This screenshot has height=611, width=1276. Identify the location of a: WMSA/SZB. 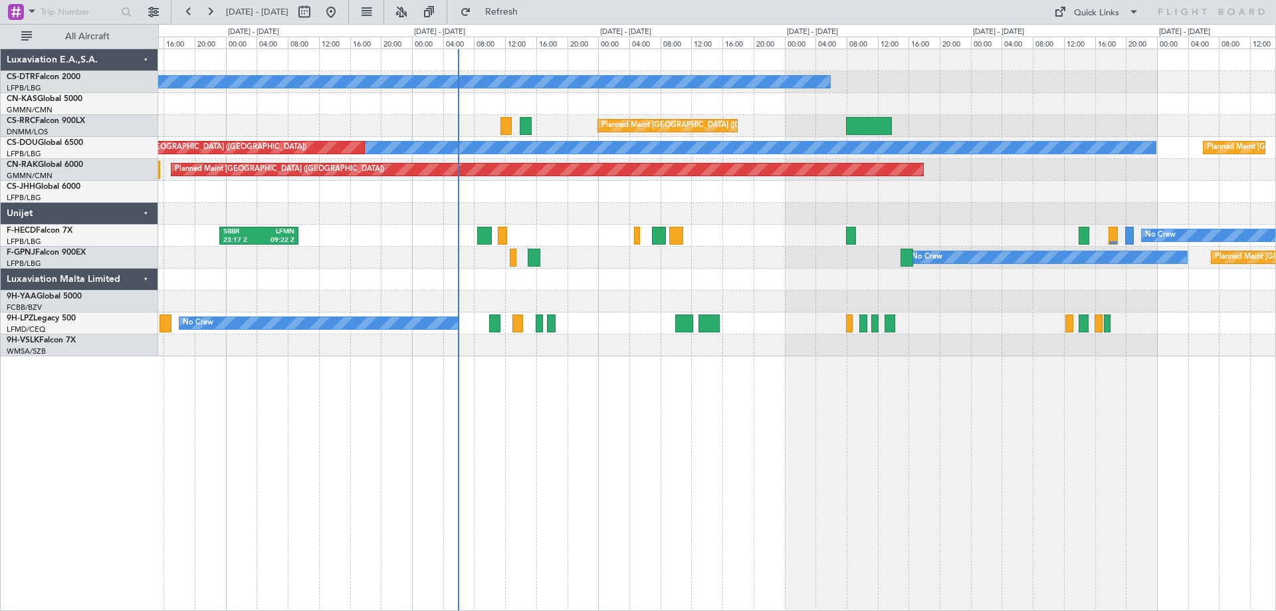
(26, 351).